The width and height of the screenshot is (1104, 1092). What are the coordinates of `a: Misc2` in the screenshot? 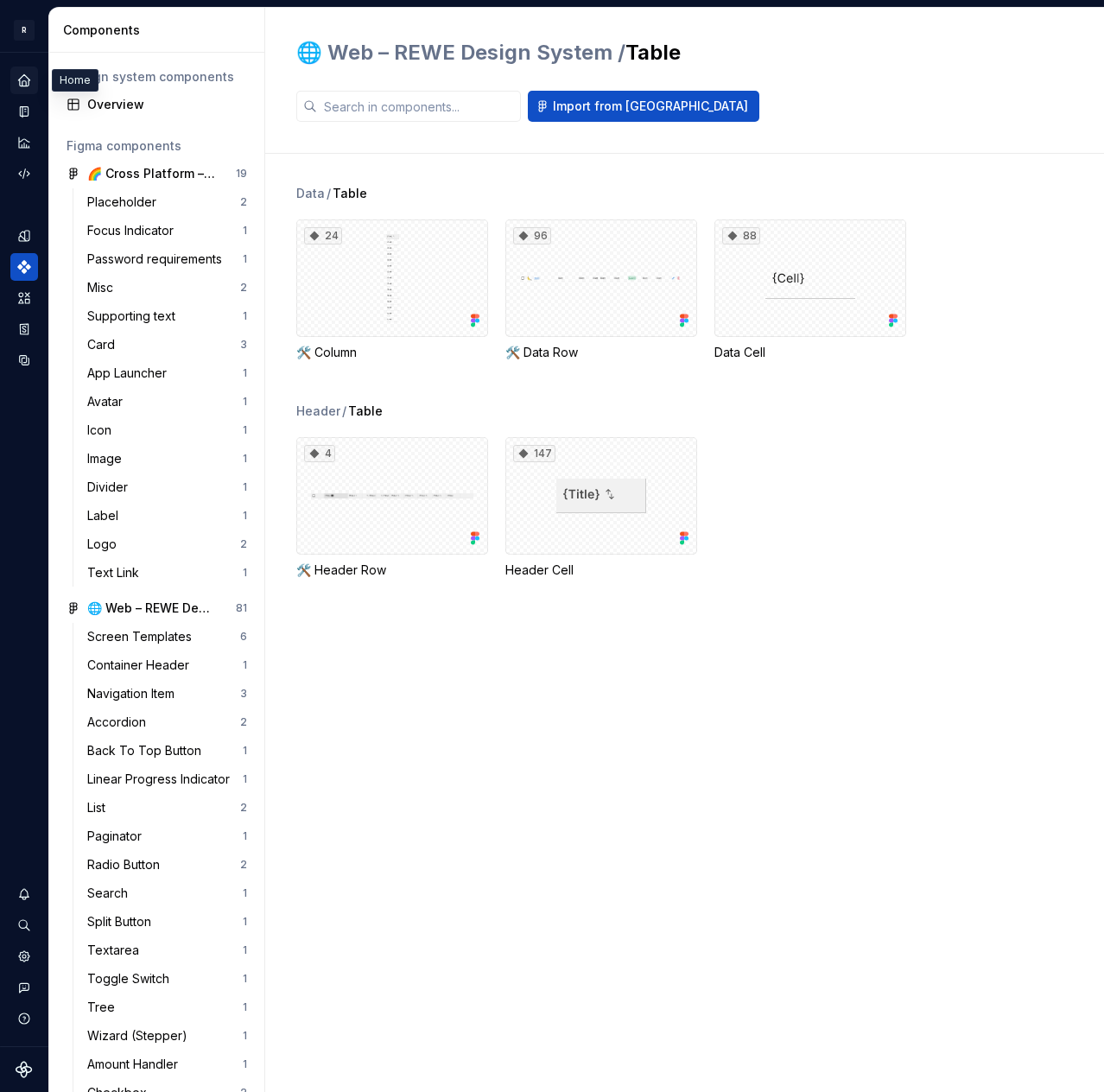 It's located at (167, 288).